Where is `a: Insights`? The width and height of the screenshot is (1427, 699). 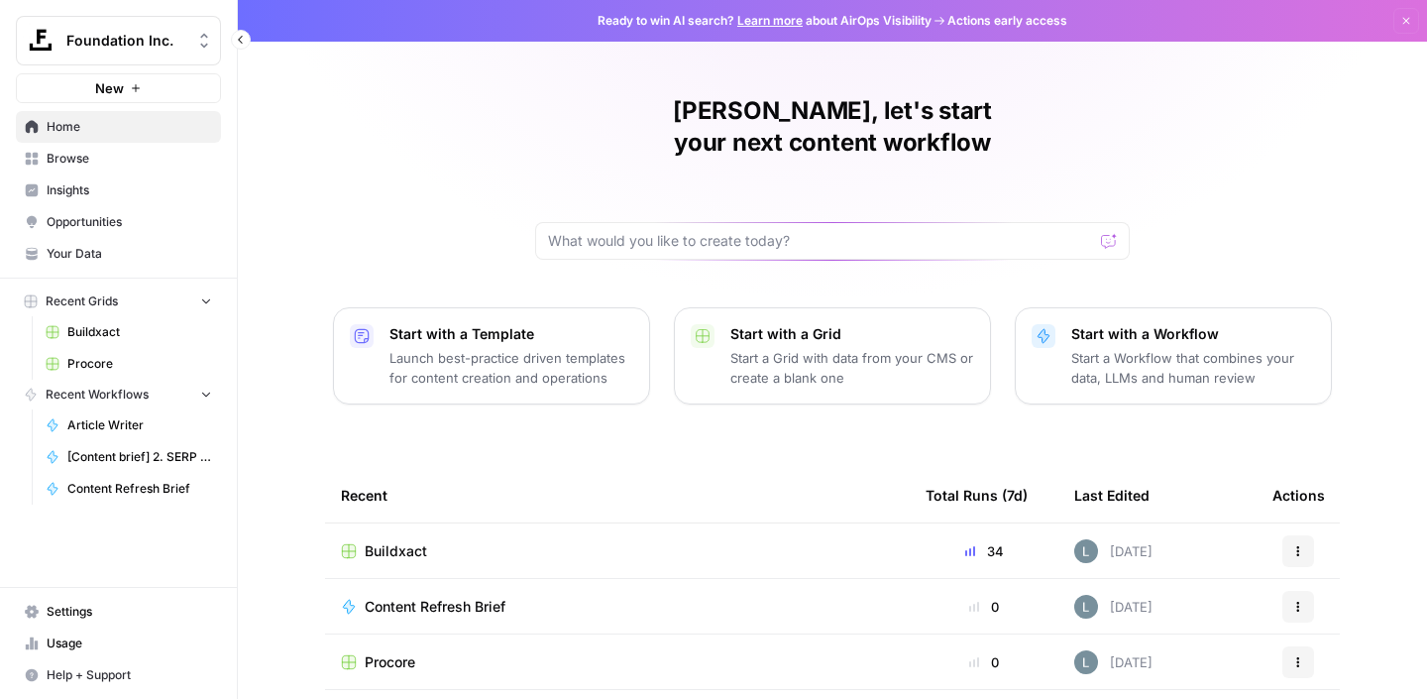
a: Insights is located at coordinates (118, 190).